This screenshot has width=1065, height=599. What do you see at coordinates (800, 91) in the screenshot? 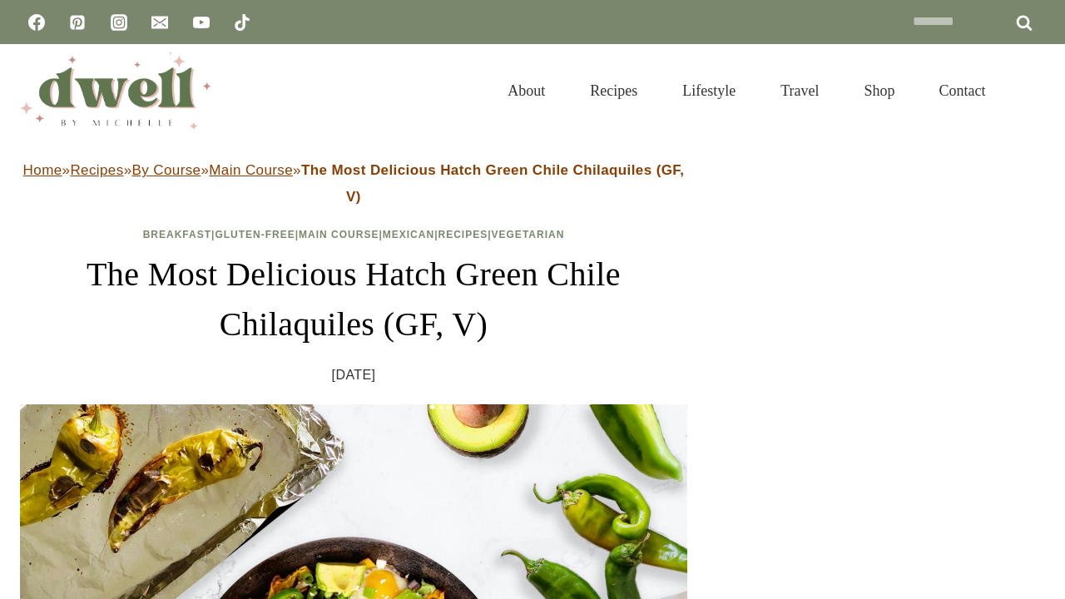
I see `a: Travel` at bounding box center [800, 91].